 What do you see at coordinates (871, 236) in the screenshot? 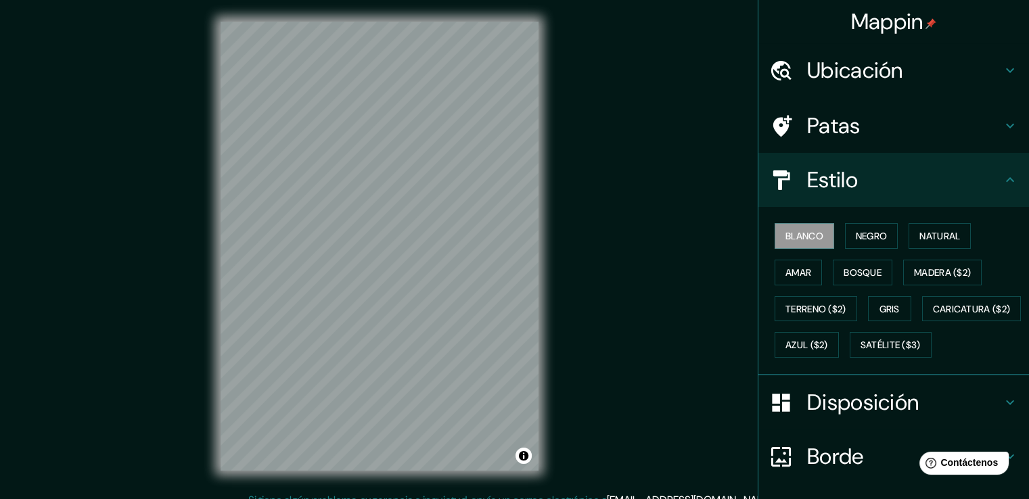
I see `button: Negro` at bounding box center [871, 236].